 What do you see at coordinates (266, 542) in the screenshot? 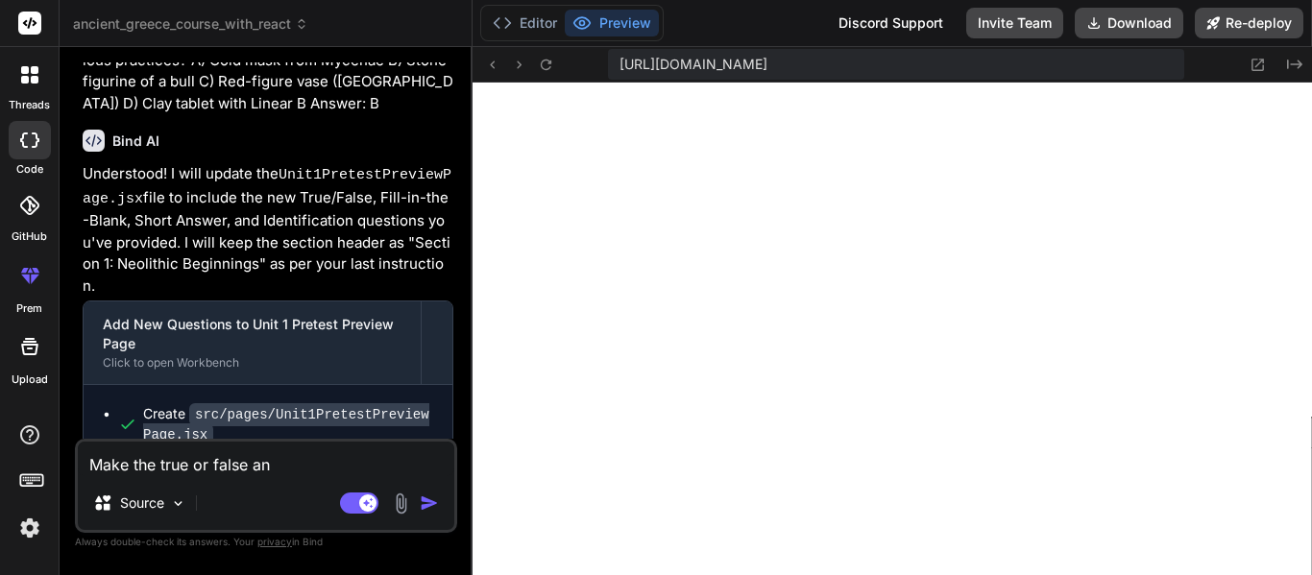
I see `p: Always double-check its answers. Your in Bind` at bounding box center [266, 542].